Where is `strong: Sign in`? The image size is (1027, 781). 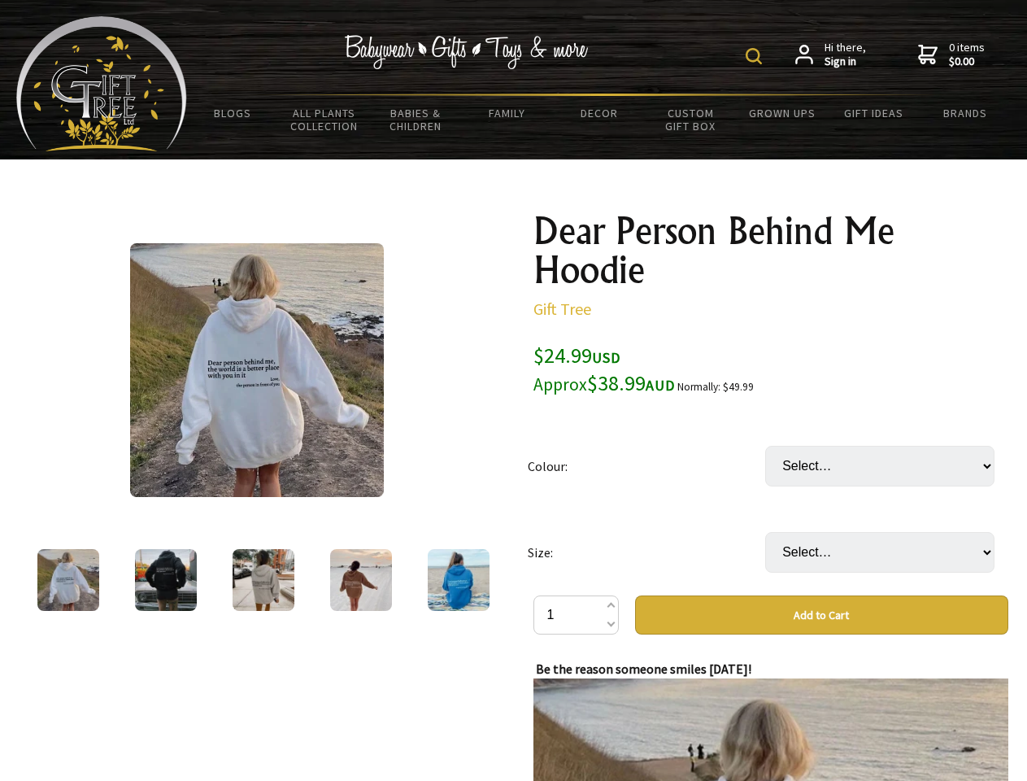
strong: Sign in is located at coordinates (845, 62).